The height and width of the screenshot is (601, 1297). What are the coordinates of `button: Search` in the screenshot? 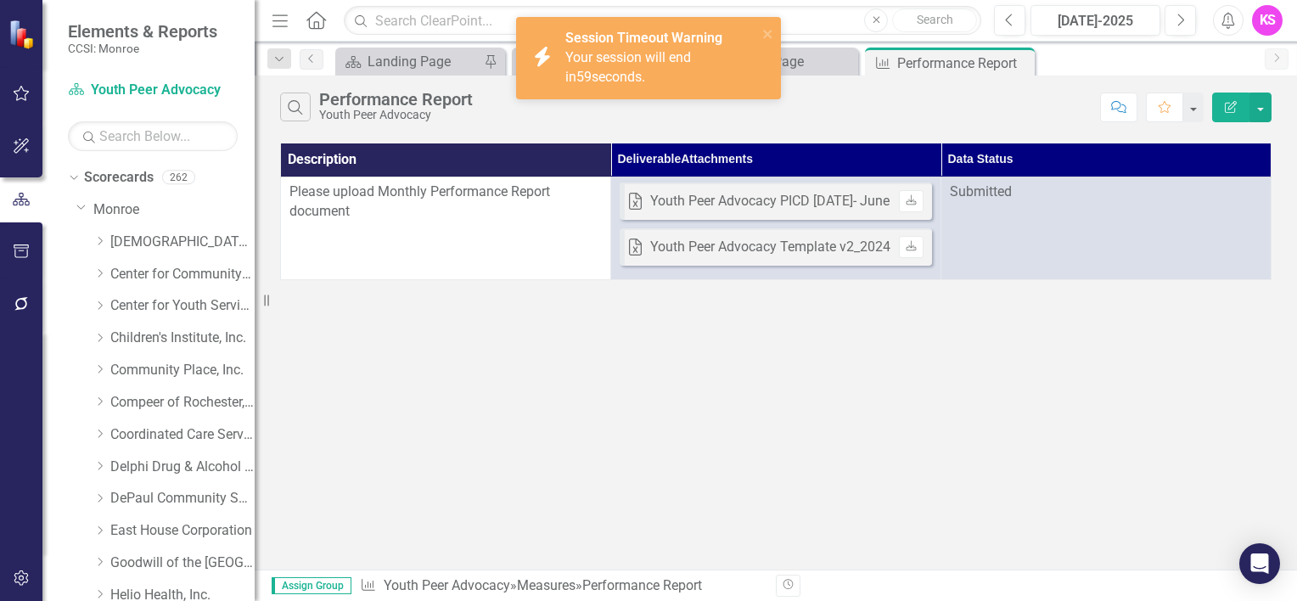 It's located at (935, 20).